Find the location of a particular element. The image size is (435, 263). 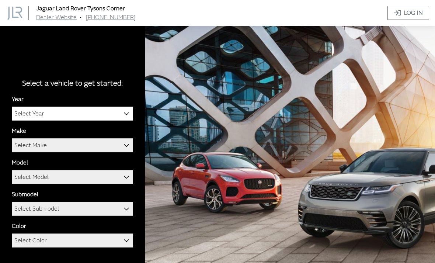

a: Jaguar Land Rover Tysons Corner is located at coordinates (80, 8).